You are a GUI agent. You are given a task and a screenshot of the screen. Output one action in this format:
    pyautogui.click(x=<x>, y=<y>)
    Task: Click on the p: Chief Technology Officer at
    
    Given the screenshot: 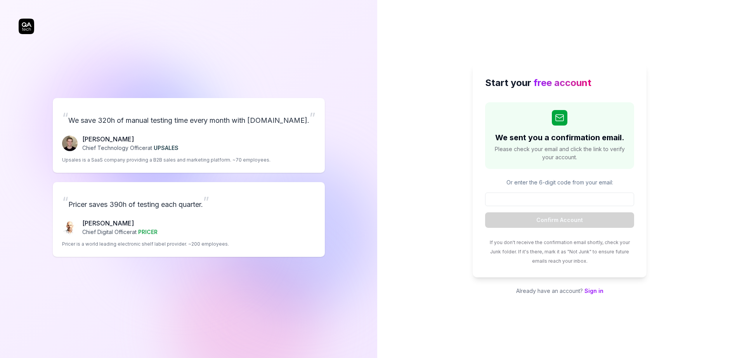 What is the action you would take?
    pyautogui.click(x=130, y=148)
    